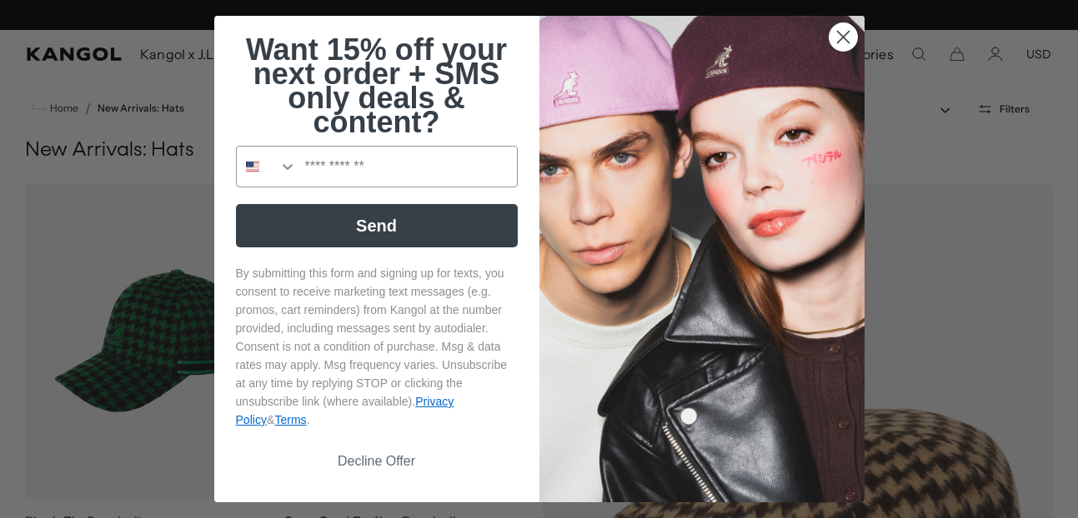  Describe the element at coordinates (843, 37) in the screenshot. I see `button: Close dialog` at that location.